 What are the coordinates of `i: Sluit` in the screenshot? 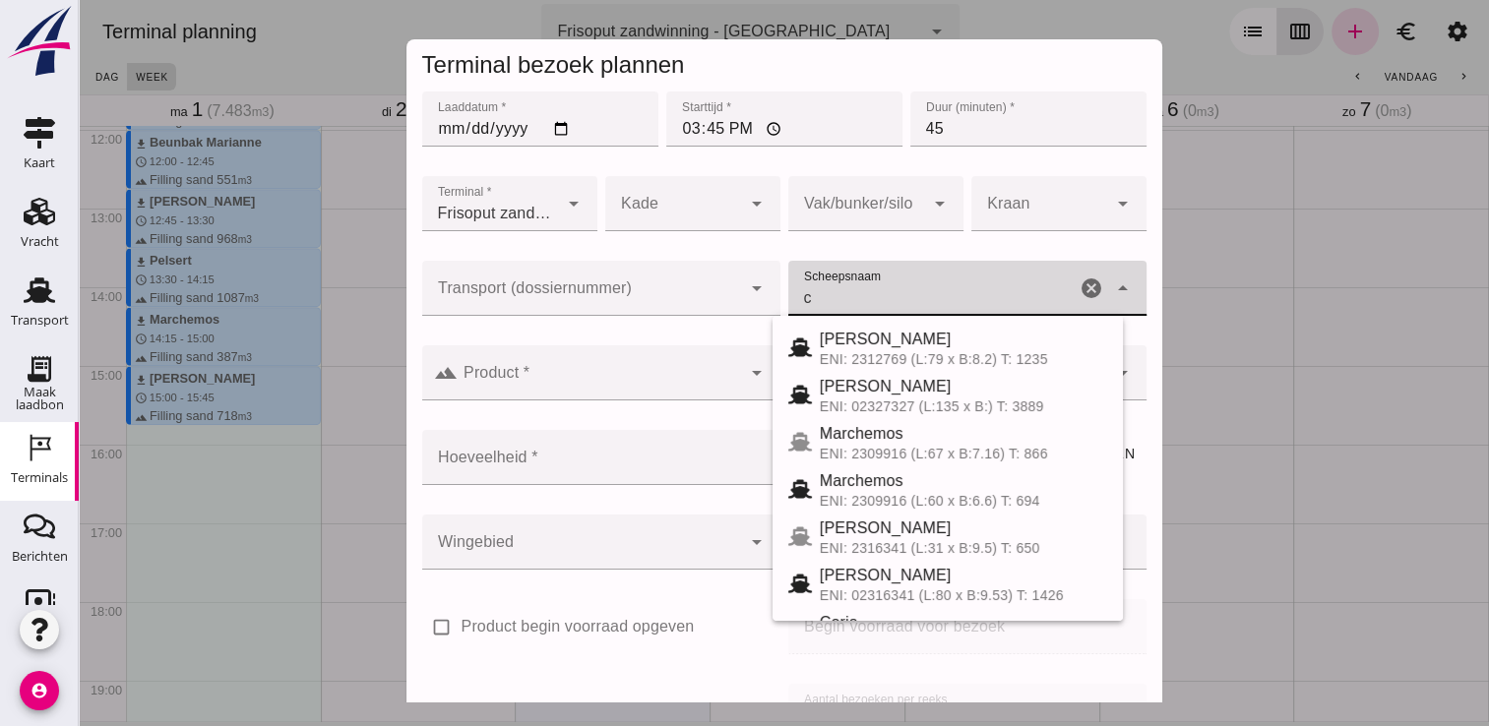 It's located at (1044, 288).